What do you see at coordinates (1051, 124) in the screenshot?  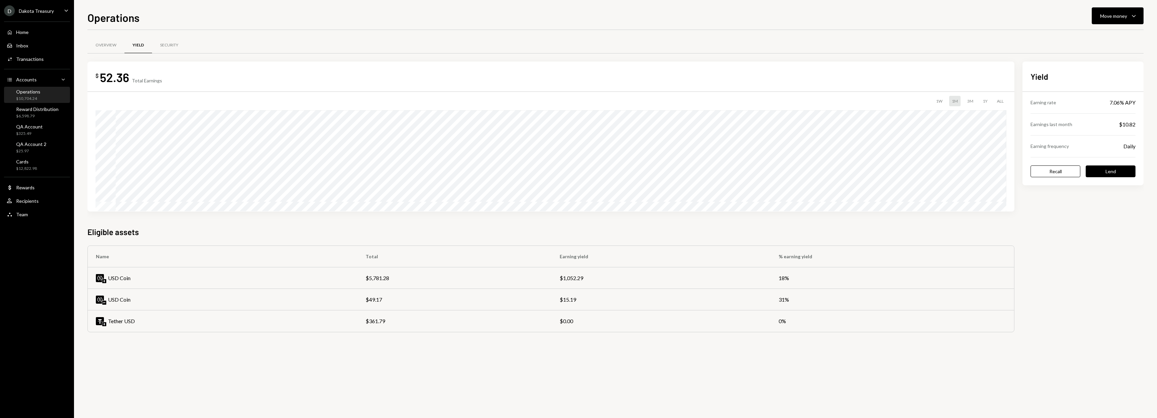 I see `div: Earnings last month` at bounding box center [1051, 124].